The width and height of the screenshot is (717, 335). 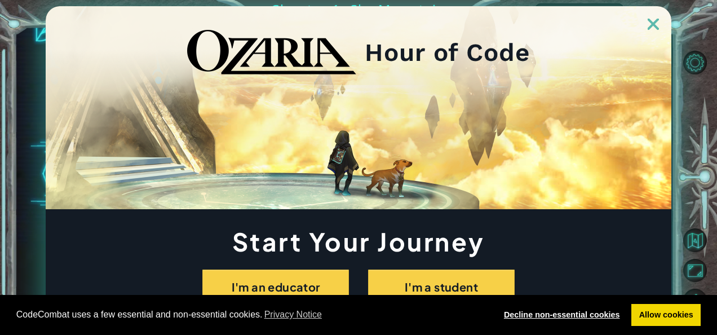 I want to click on button: I'm an educator, so click(x=276, y=287).